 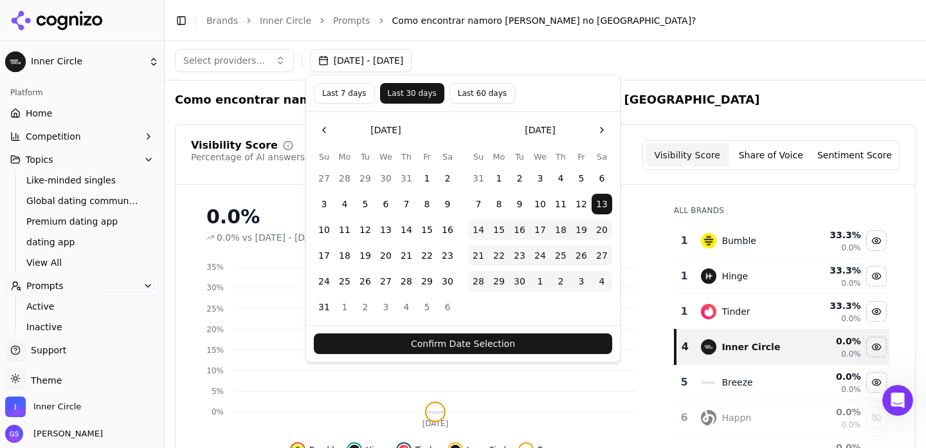 What do you see at coordinates (345, 204) in the screenshot?
I see `button: Monday, August 4th, 2025` at bounding box center [345, 204].